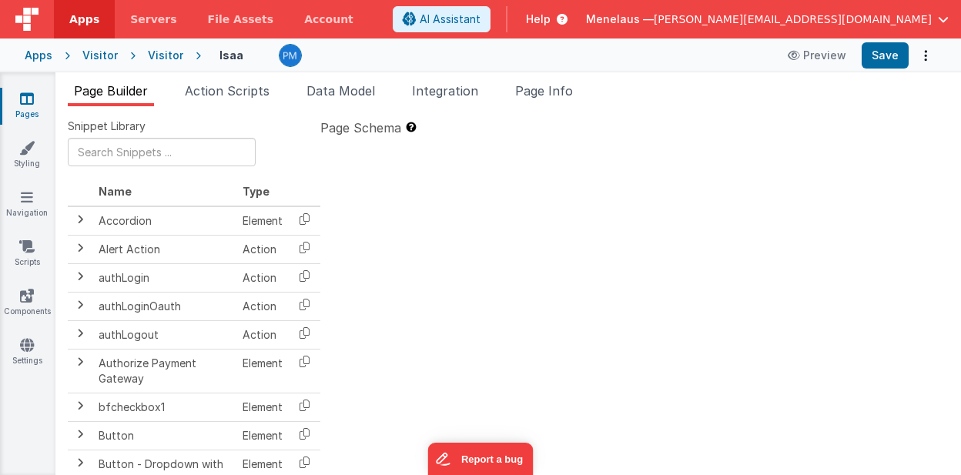 The height and width of the screenshot is (475, 961). What do you see at coordinates (885, 55) in the screenshot?
I see `button: Save` at bounding box center [885, 55].